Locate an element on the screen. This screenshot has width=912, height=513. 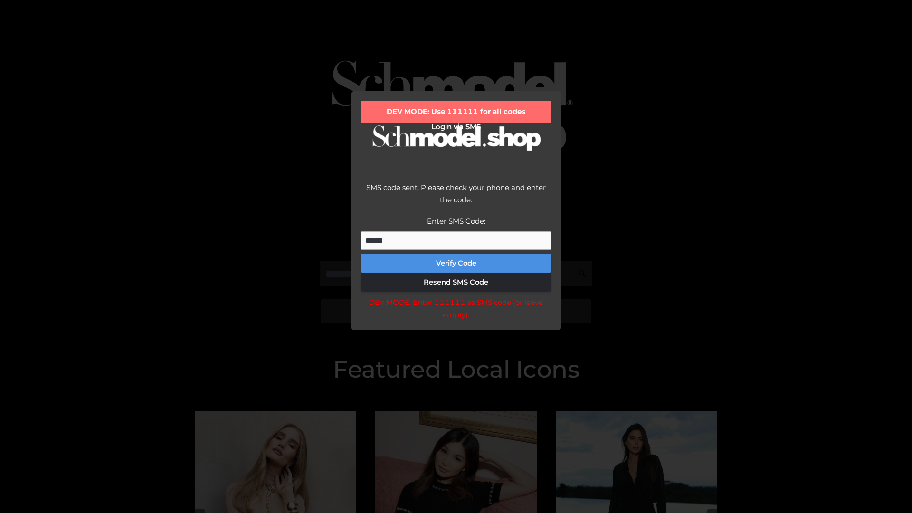
button: Resend SMS Code is located at coordinates (456, 282).